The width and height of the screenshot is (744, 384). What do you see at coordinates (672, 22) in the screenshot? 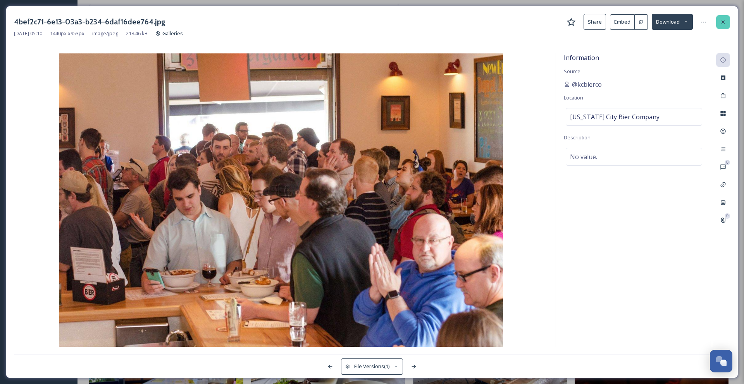
I see `button: Download` at bounding box center [672, 22].